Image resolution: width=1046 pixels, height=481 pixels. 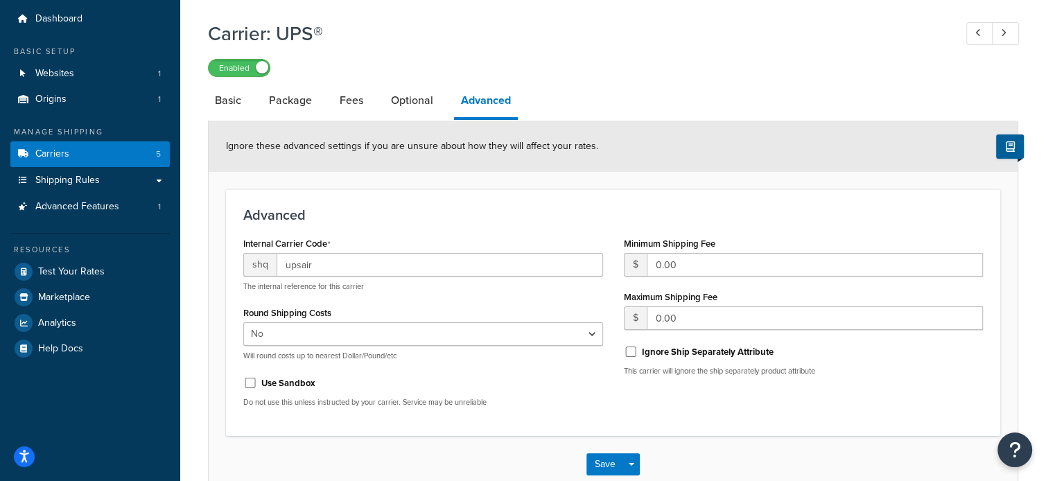 What do you see at coordinates (287, 313) in the screenshot?
I see `label: Round Shipping Costs` at bounding box center [287, 313].